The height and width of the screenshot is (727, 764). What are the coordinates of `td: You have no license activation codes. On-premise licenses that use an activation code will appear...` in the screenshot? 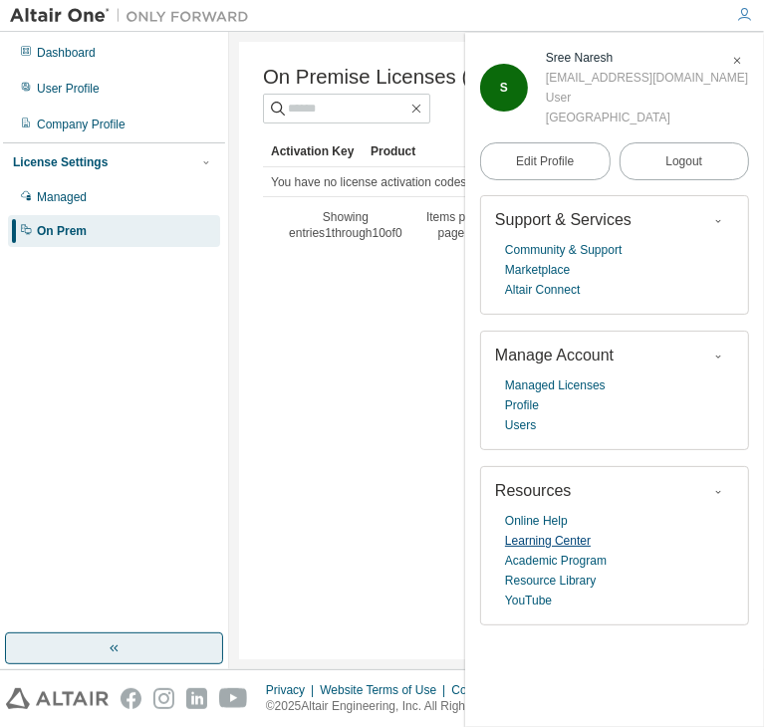 It's located at (512, 182).